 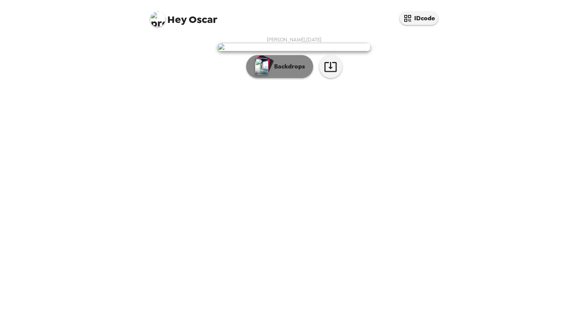 What do you see at coordinates (280, 67) in the screenshot?
I see `button: Backdrops` at bounding box center [280, 67].